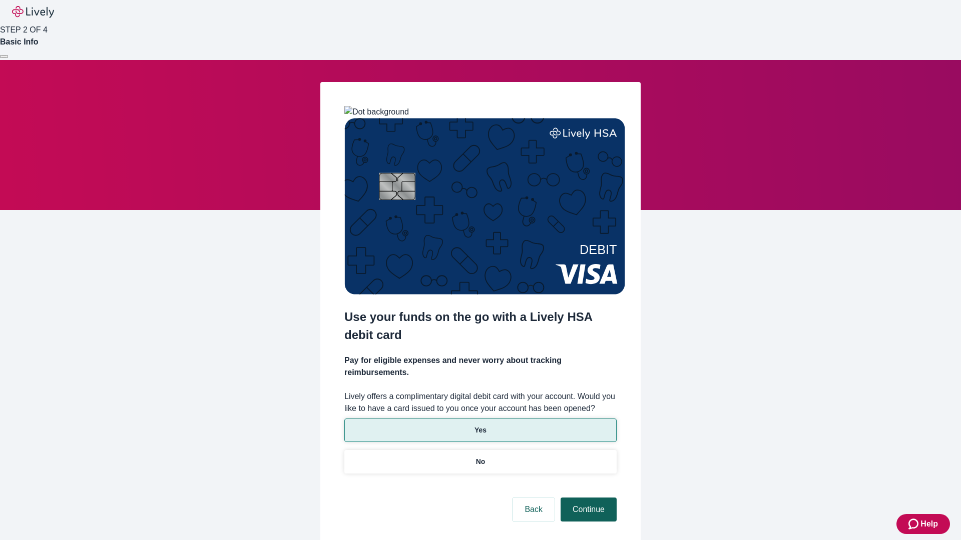 This screenshot has height=540, width=961. I want to click on img: Debit card, so click(484, 206).